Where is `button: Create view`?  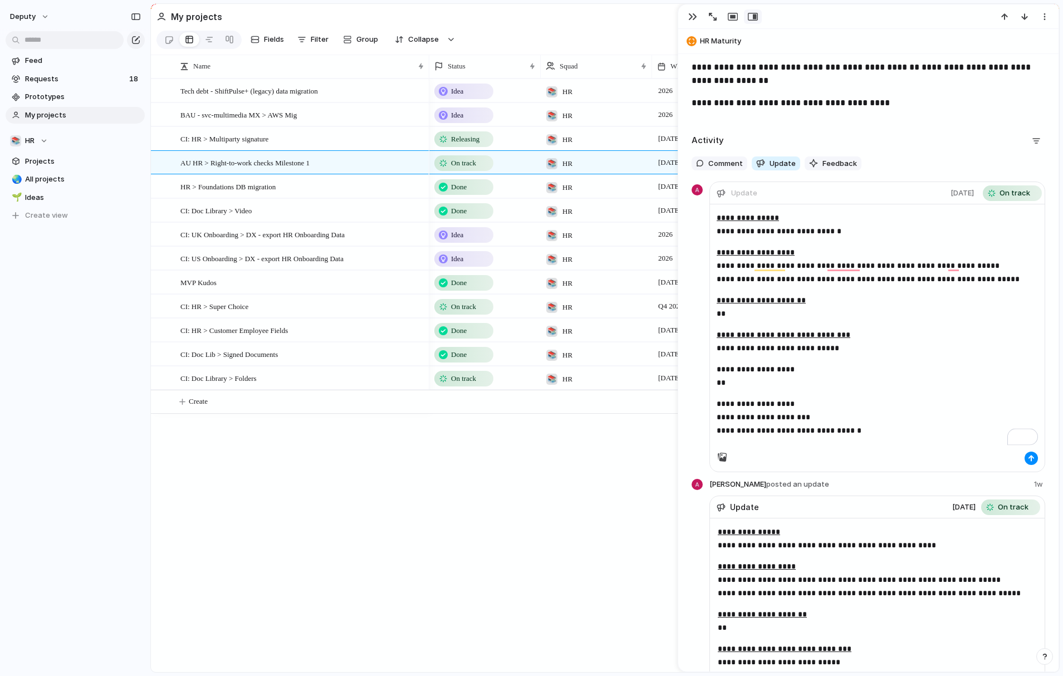
button: Create view is located at coordinates (75, 216).